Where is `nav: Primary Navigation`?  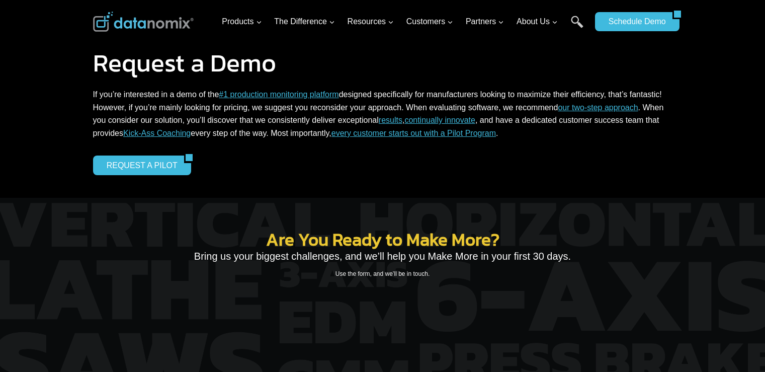
nav: Primary Navigation is located at coordinates (404, 22).